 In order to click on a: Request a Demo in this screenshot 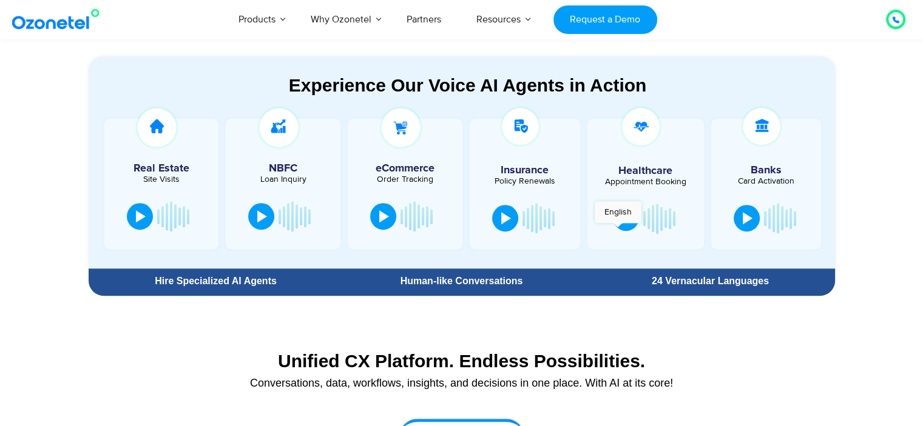, I will do `click(605, 19)`.